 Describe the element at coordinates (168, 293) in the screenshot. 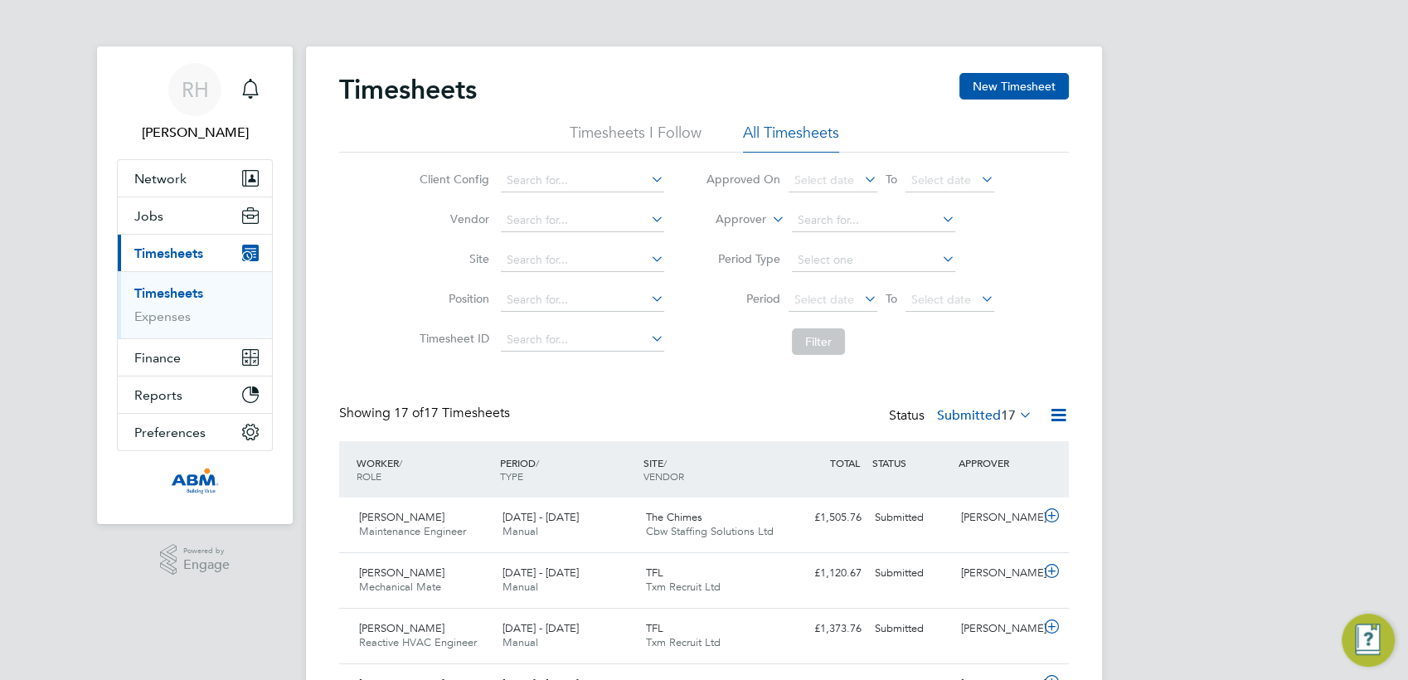

I see `a: Timesheets` at that location.